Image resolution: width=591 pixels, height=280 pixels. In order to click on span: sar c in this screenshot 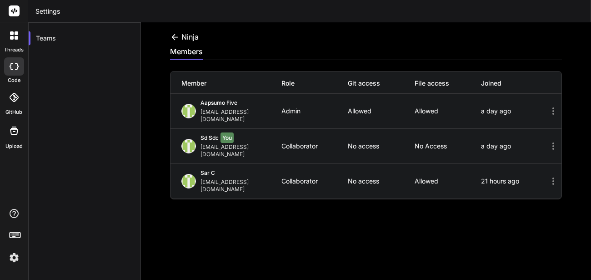, I will do `click(208, 172)`.